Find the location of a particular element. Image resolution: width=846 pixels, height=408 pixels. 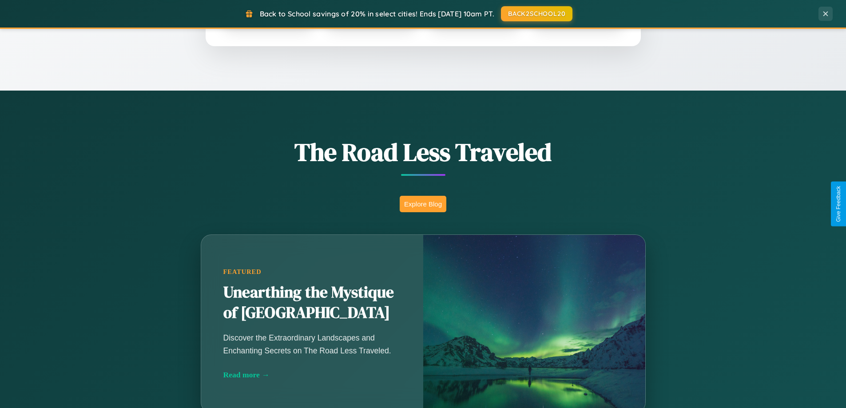

div: Give Feedback is located at coordinates (839, 204).